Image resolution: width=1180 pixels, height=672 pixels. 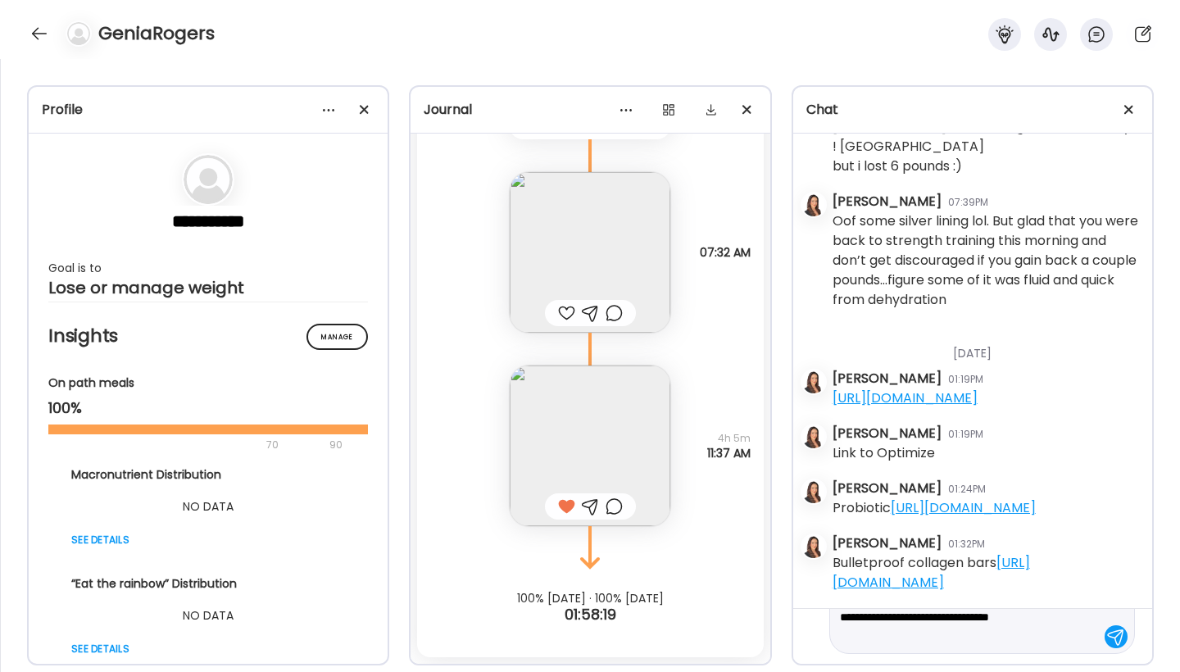 I want to click on div: Profile, so click(x=208, y=110).